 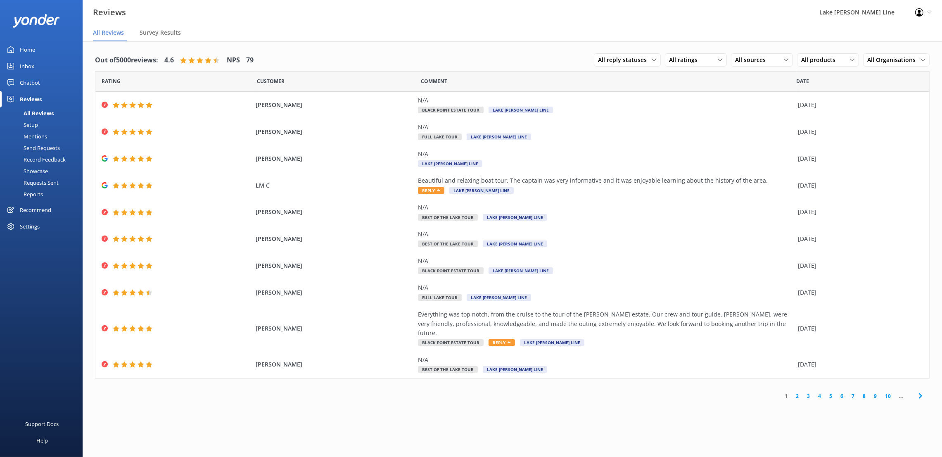 I want to click on div: Beautiful and relaxing boat tour. The captain was very informative and it was enjoyable learning ..., so click(x=606, y=180).